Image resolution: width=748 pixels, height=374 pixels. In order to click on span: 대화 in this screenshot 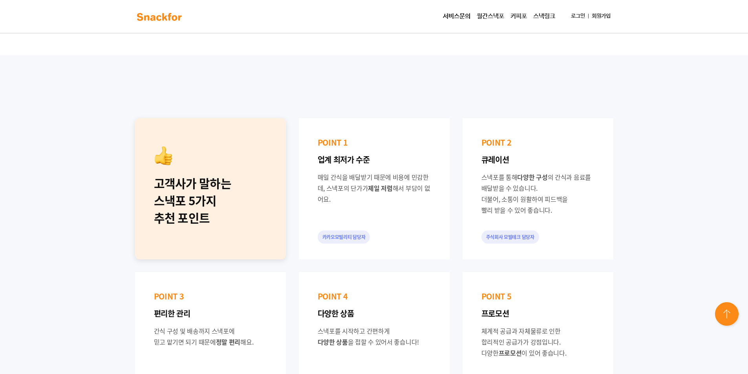, I will do `click(77, 264)`.